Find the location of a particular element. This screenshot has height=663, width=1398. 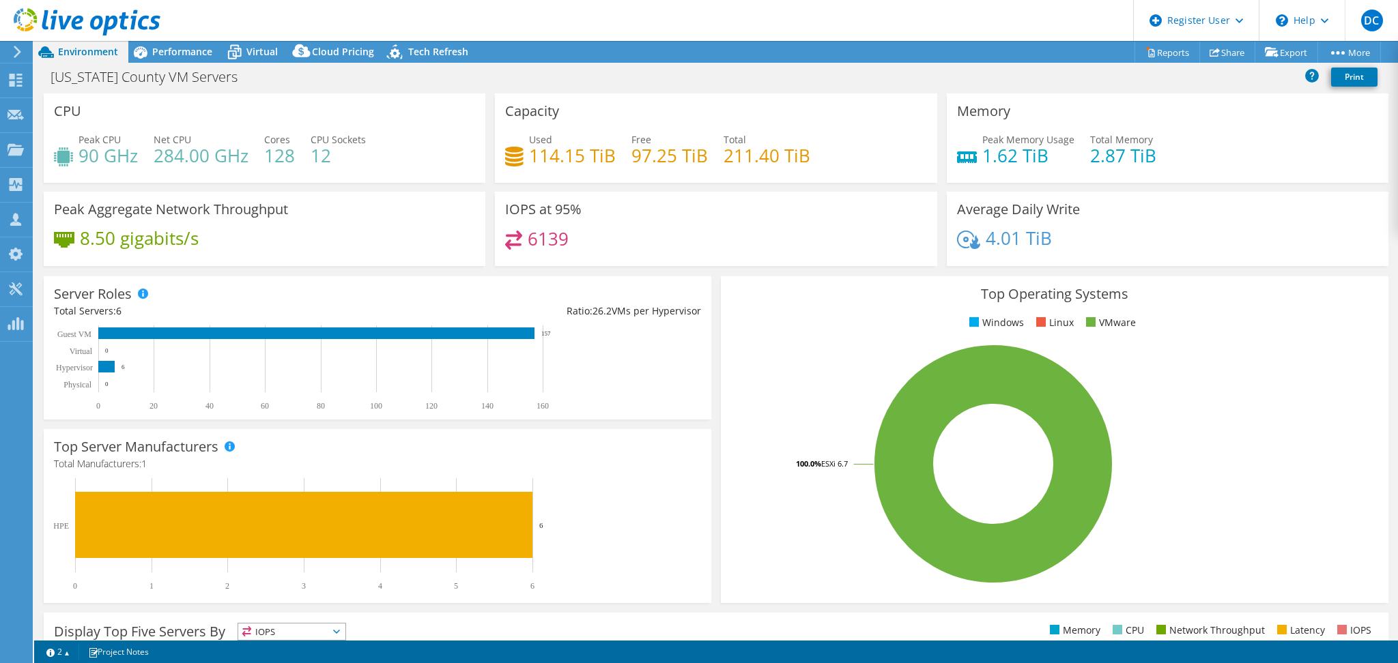

text: Physical is located at coordinates (77, 385).